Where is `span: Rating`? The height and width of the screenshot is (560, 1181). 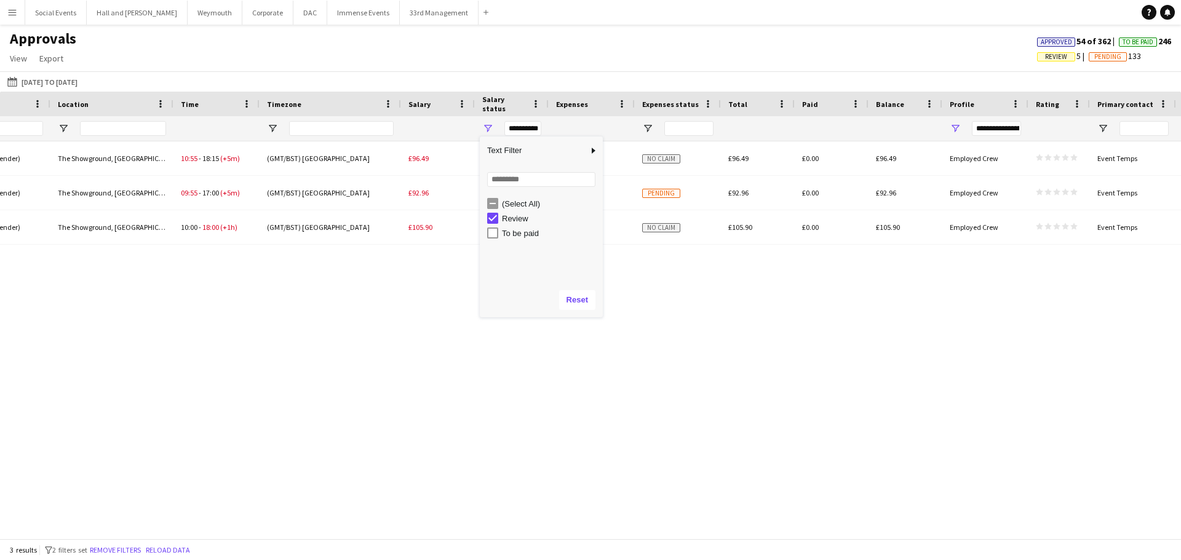
span: Rating is located at coordinates (1048, 104).